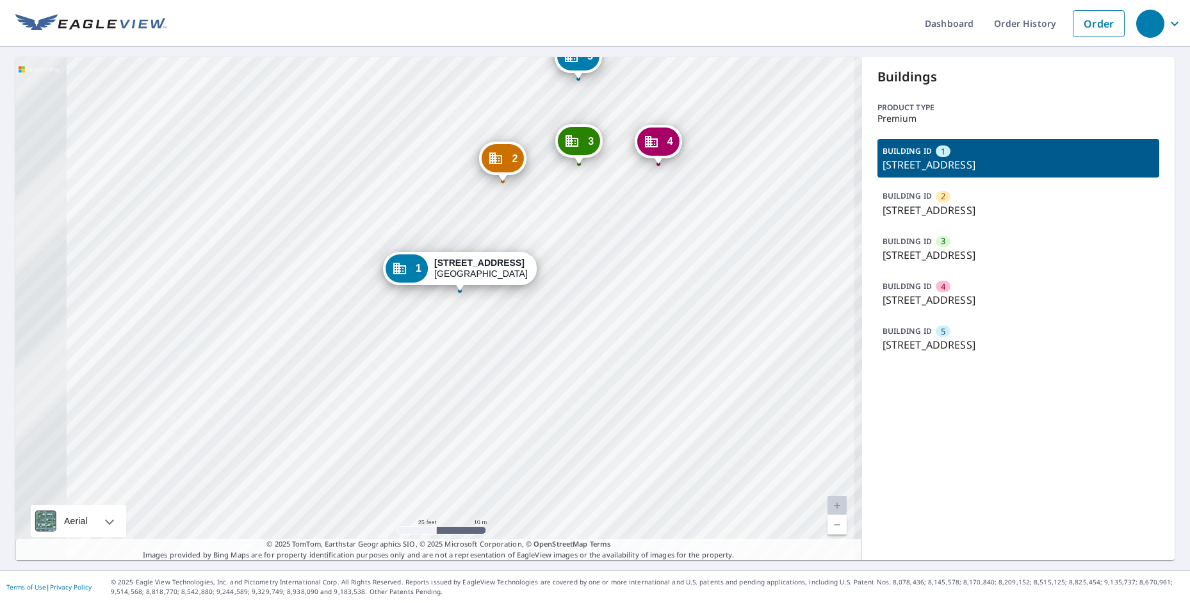 This screenshot has width=1190, height=603. Describe the element at coordinates (561, 543) in the screenshot. I see `a: OpenStreetMap` at that location.